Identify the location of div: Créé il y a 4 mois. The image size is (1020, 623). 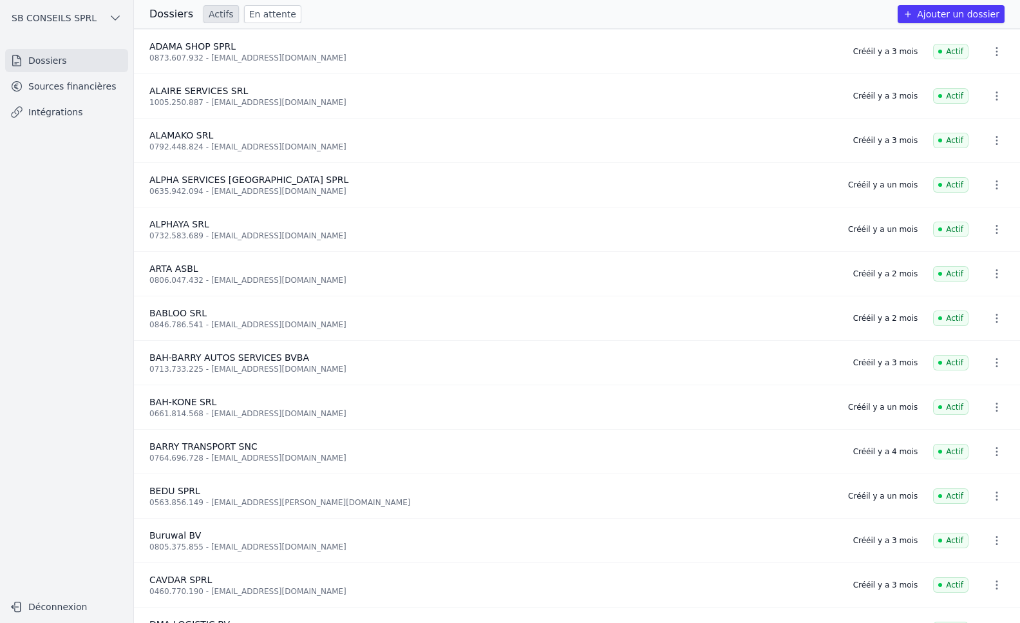
(885, 451).